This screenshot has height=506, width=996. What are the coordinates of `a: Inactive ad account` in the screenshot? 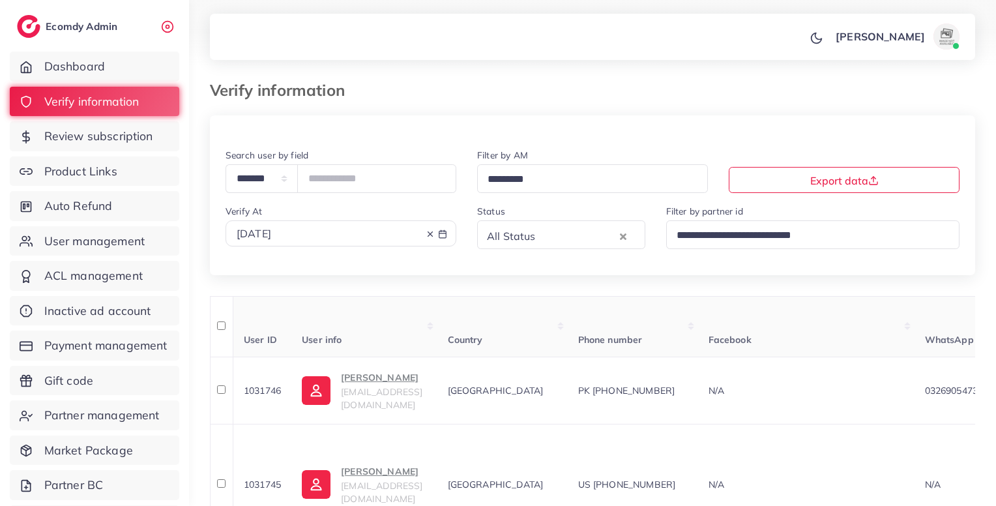 It's located at (94, 311).